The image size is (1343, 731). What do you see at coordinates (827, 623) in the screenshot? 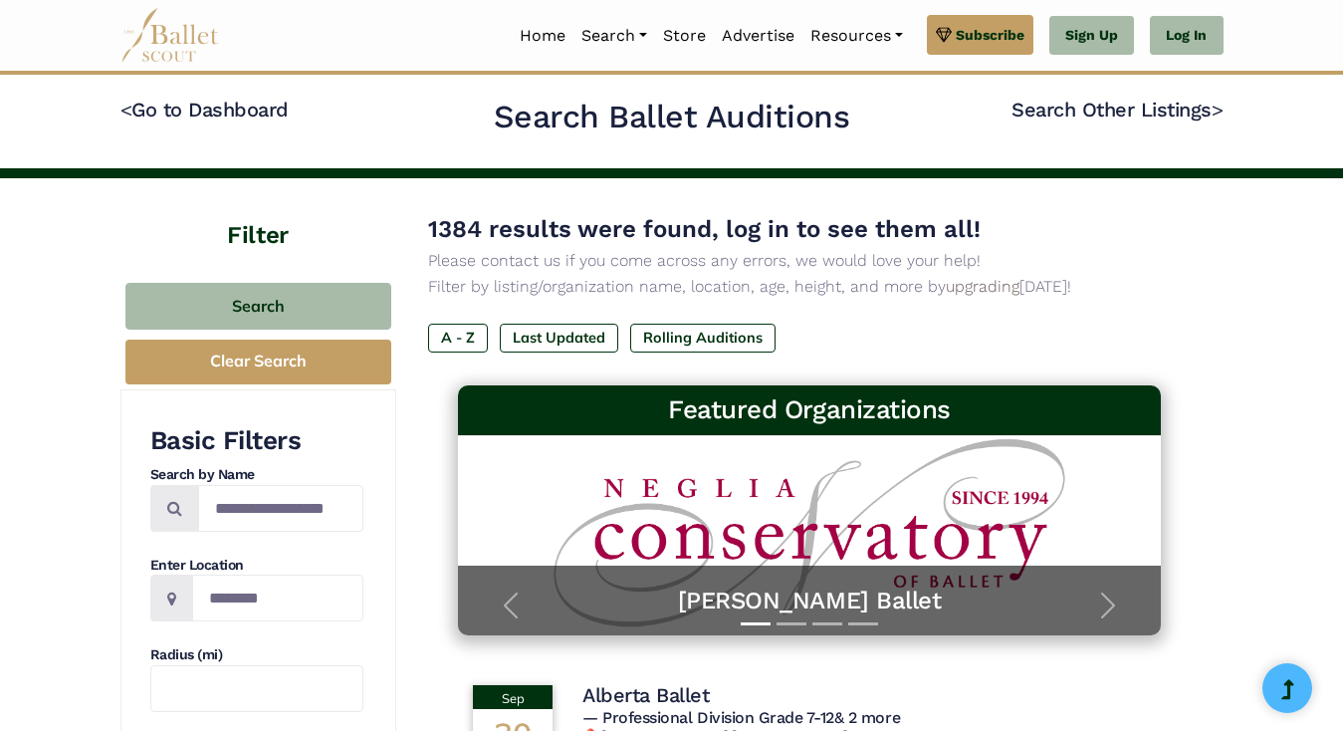
I see `button: Slide 3` at bounding box center [827, 623].